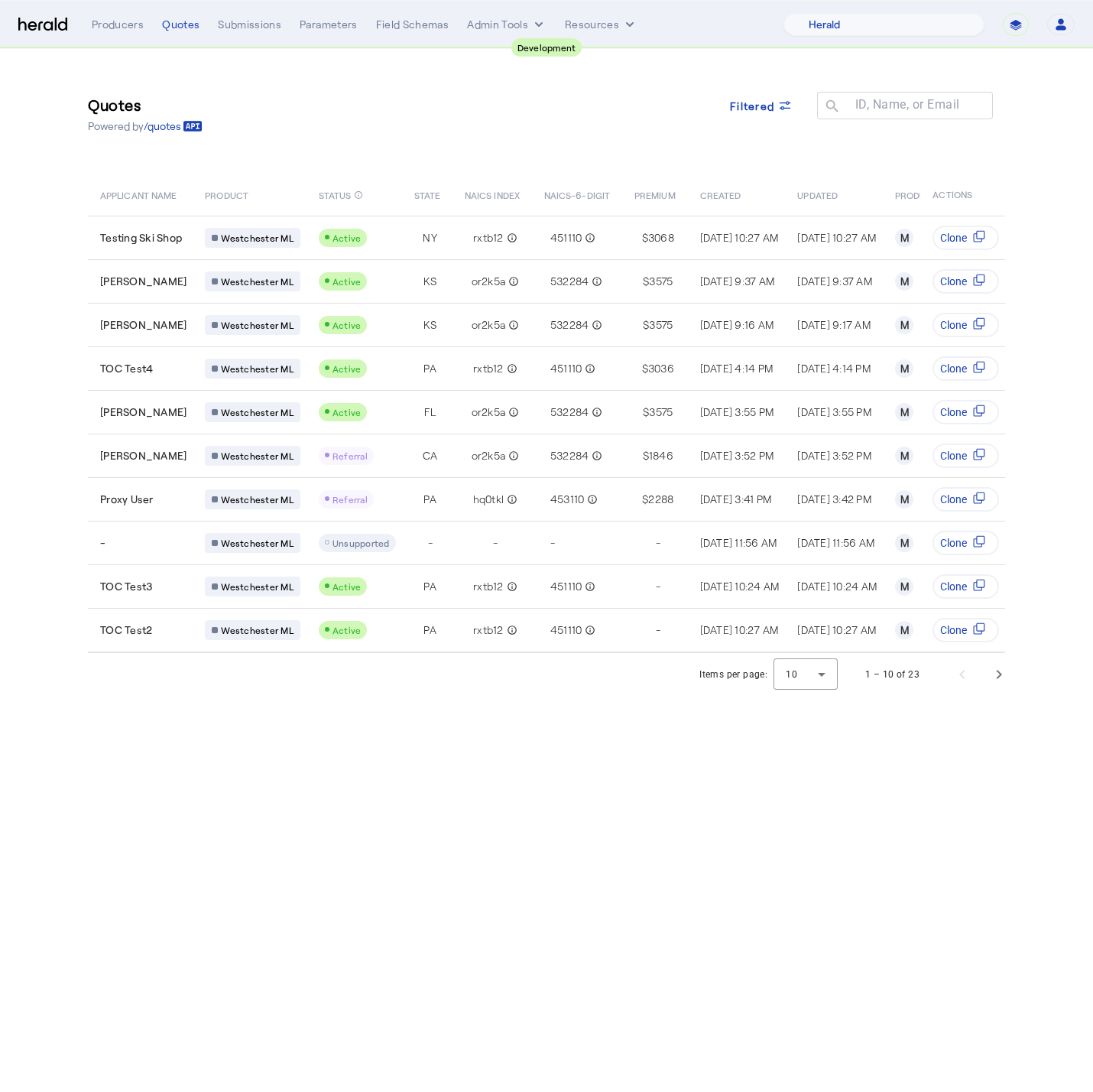 The height and width of the screenshot is (1092, 1093). Describe the element at coordinates (661, 369) in the screenshot. I see `span: 3036` at that location.